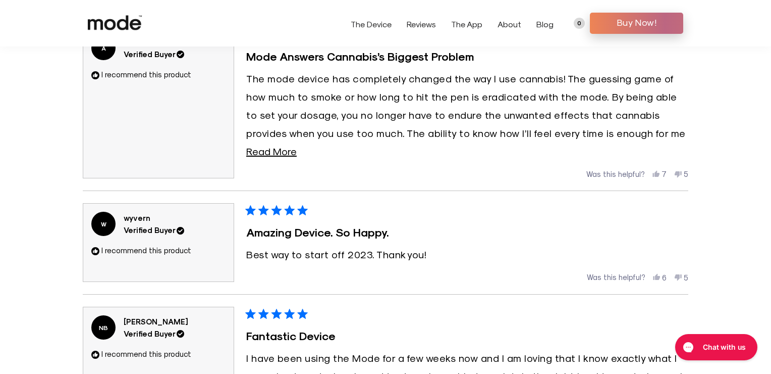  Describe the element at coordinates (103, 224) in the screenshot. I see `strong: W` at that location.